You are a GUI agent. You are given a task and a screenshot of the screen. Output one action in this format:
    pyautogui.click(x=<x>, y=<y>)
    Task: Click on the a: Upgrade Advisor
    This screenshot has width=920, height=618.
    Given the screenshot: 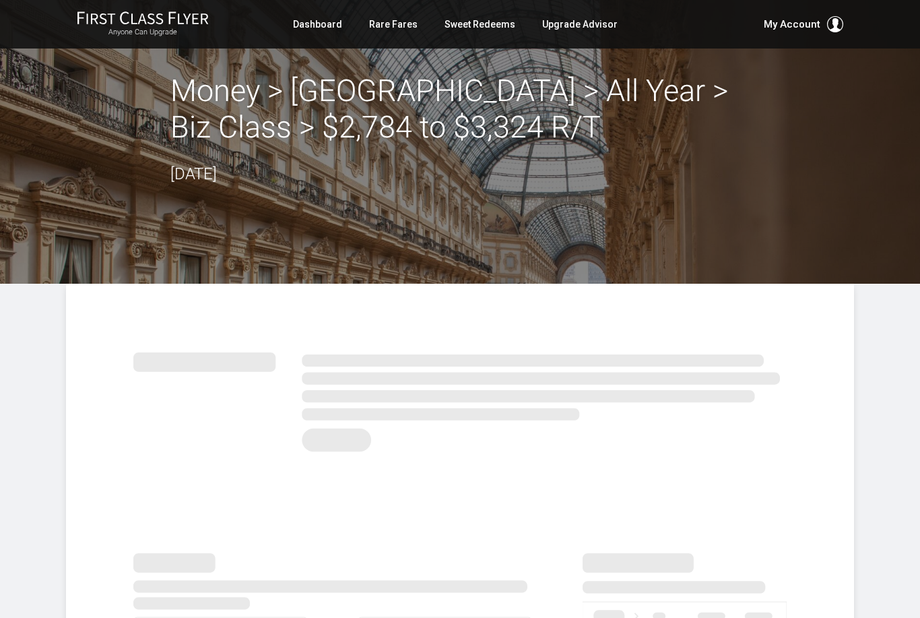 What is the action you would take?
    pyautogui.click(x=580, y=24)
    